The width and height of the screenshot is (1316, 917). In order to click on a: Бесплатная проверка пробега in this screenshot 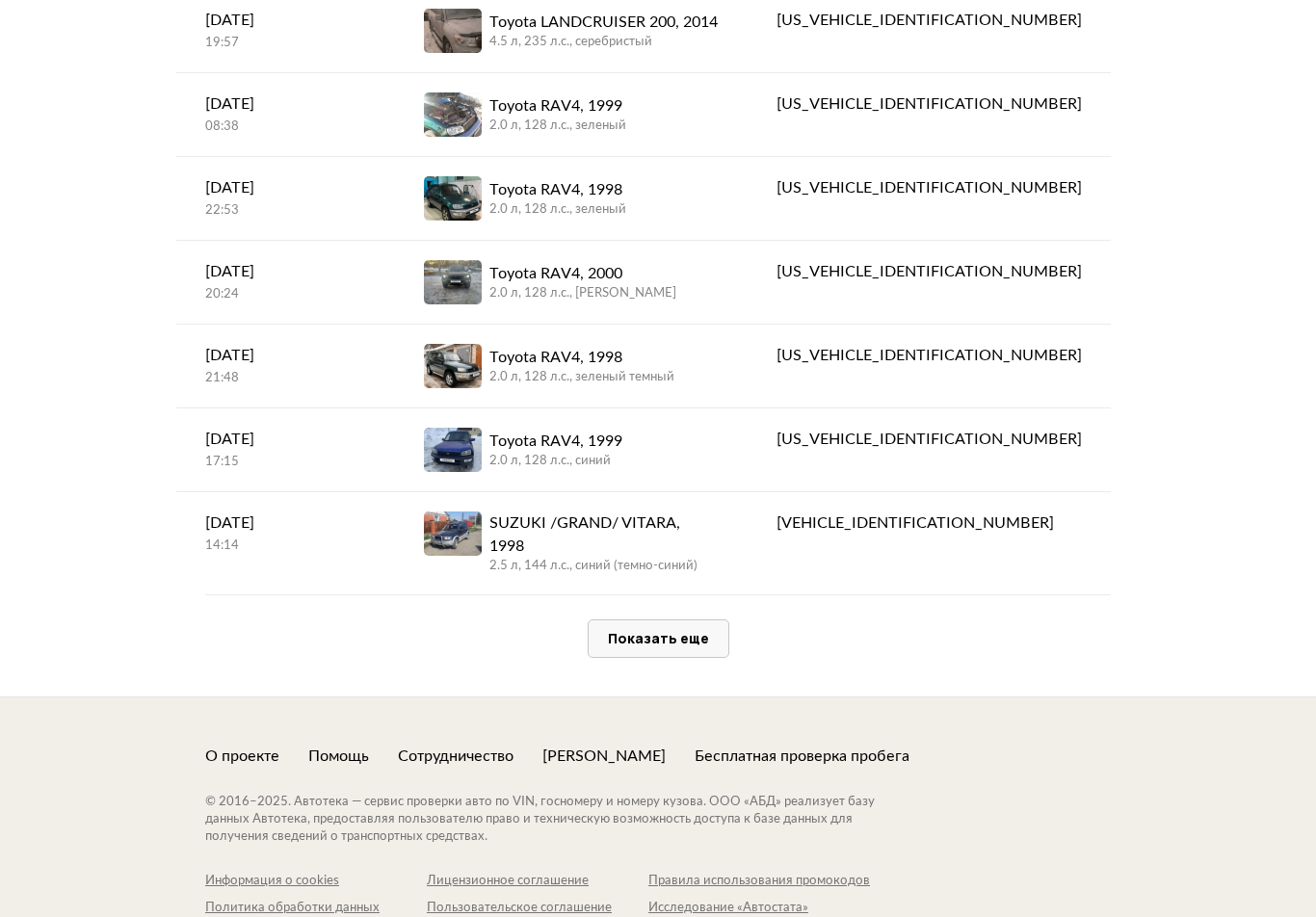, I will do `click(802, 756)`.